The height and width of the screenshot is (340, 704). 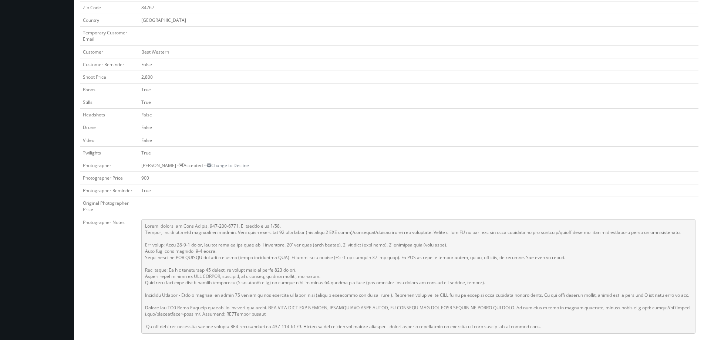 I want to click on td: Best Western, so click(x=418, y=52).